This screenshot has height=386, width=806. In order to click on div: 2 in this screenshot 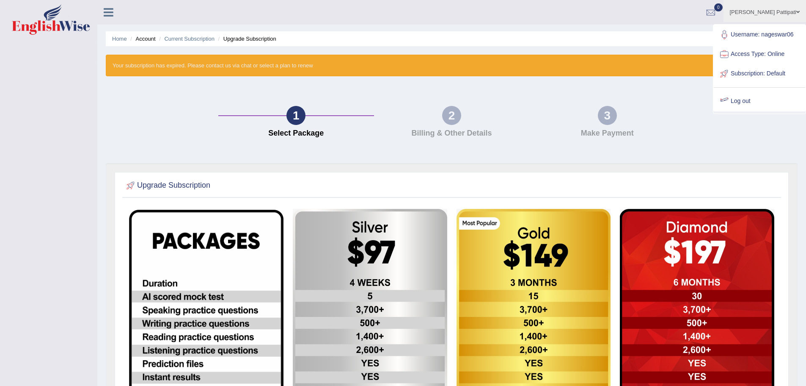, I will do `click(452, 115)`.